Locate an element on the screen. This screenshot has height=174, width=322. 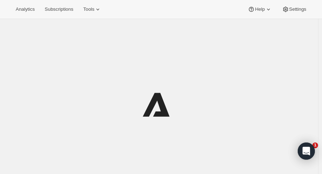
button: Settings is located at coordinates (295, 9).